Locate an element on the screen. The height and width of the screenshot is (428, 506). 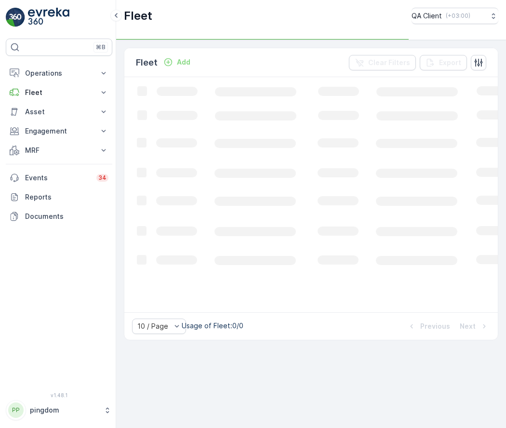
p: 34 is located at coordinates (102, 178).